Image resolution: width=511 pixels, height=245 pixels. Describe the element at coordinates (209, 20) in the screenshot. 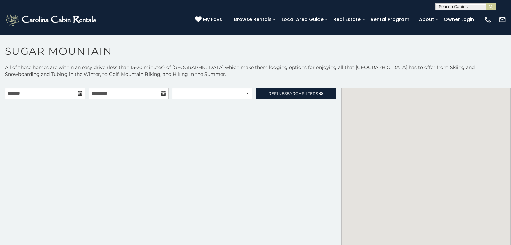

I see `a: My Favs` at that location.